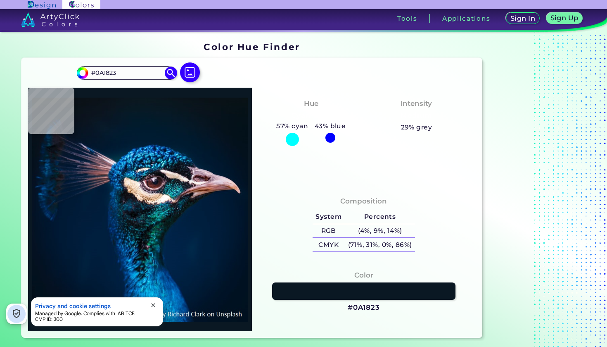  I want to click on h3: Cyan-Blue, so click(311, 116).